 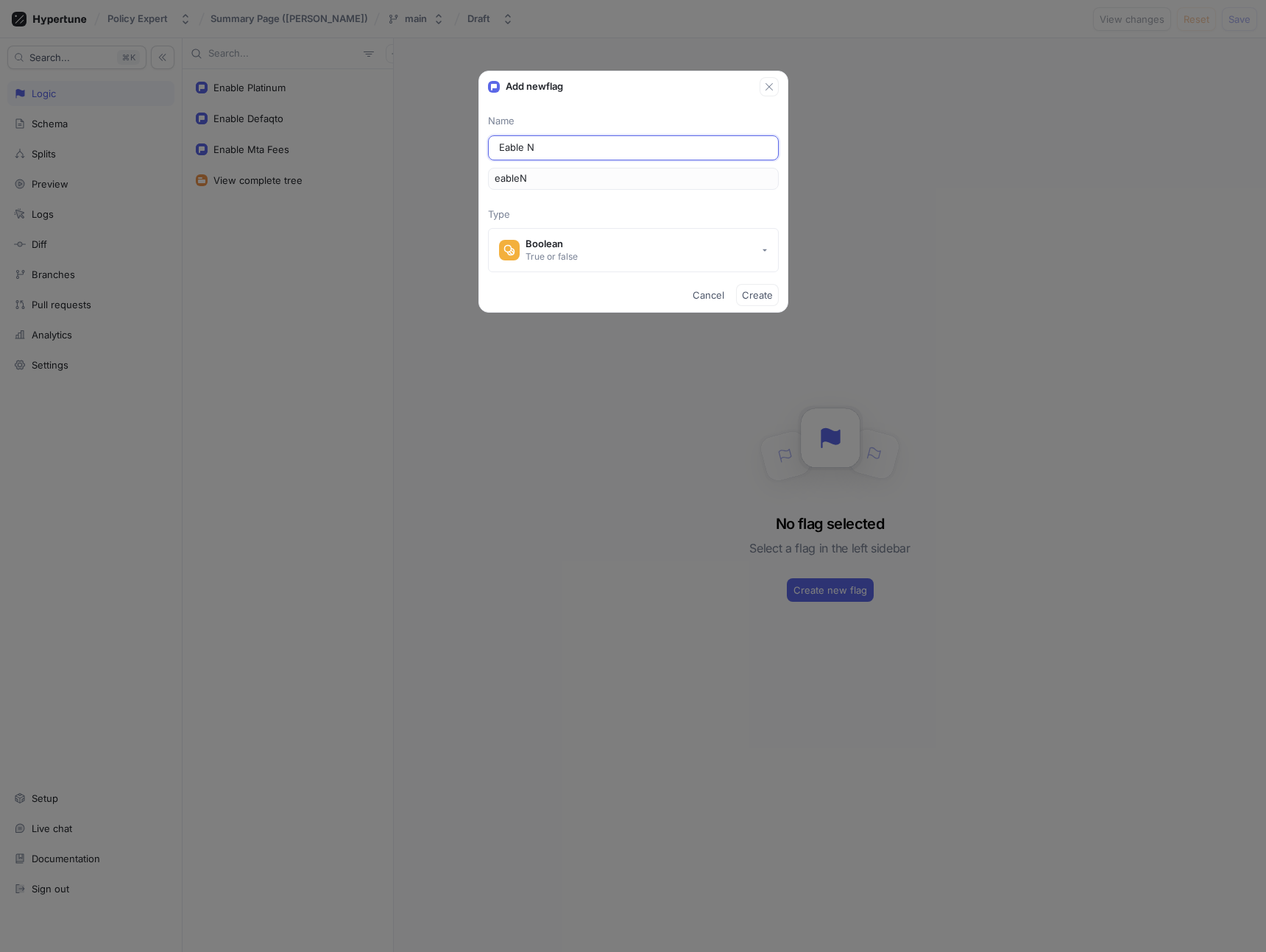 I want to click on button: Create, so click(x=757, y=295).